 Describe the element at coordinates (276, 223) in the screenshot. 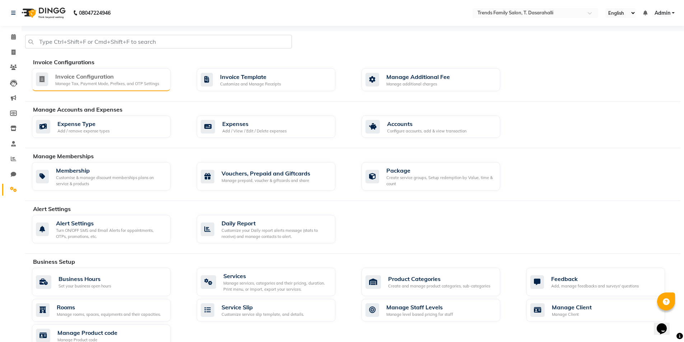

I see `div: Daily Report` at that location.